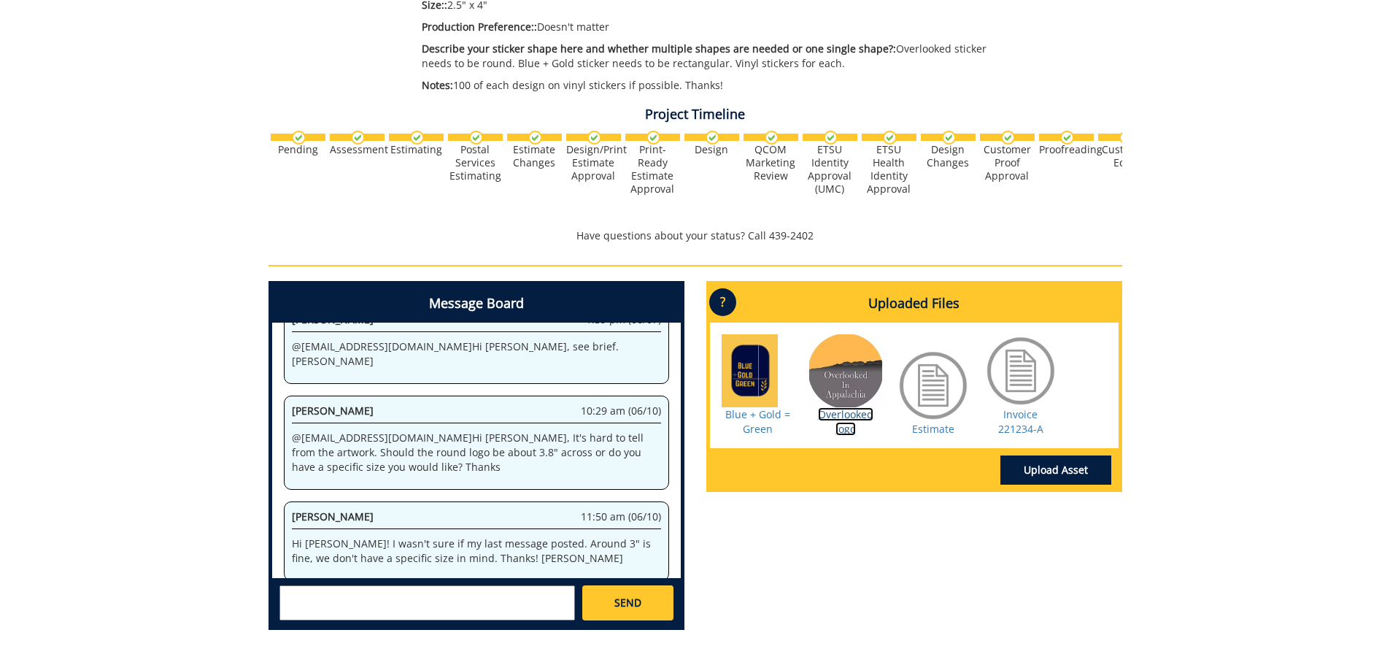 The width and height of the screenshot is (1390, 665). I want to click on span: Describe your sticker shape here and whether multiple shapes are needed or one single shape?:, so click(659, 48).